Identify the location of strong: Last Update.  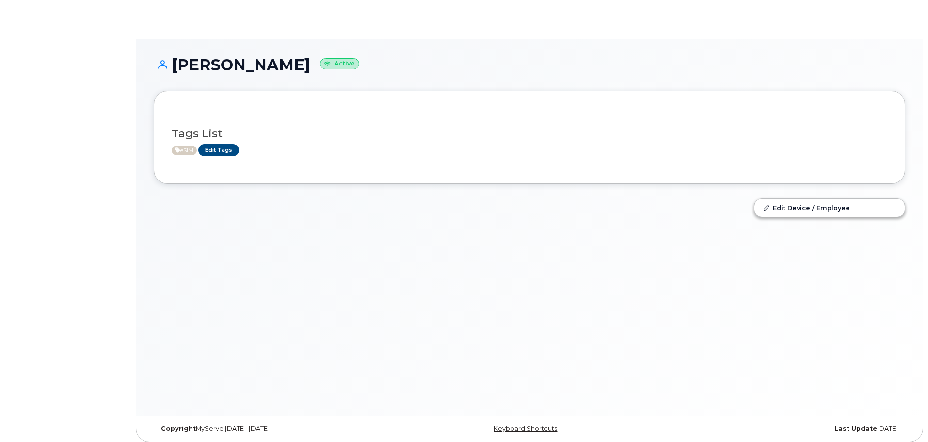
(856, 428).